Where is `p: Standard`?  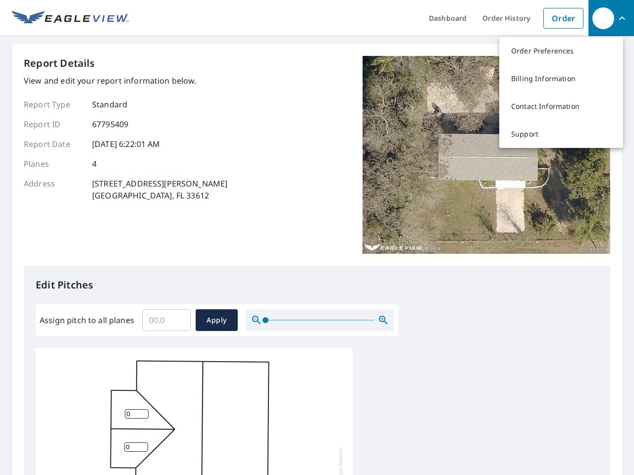
p: Standard is located at coordinates (109, 104).